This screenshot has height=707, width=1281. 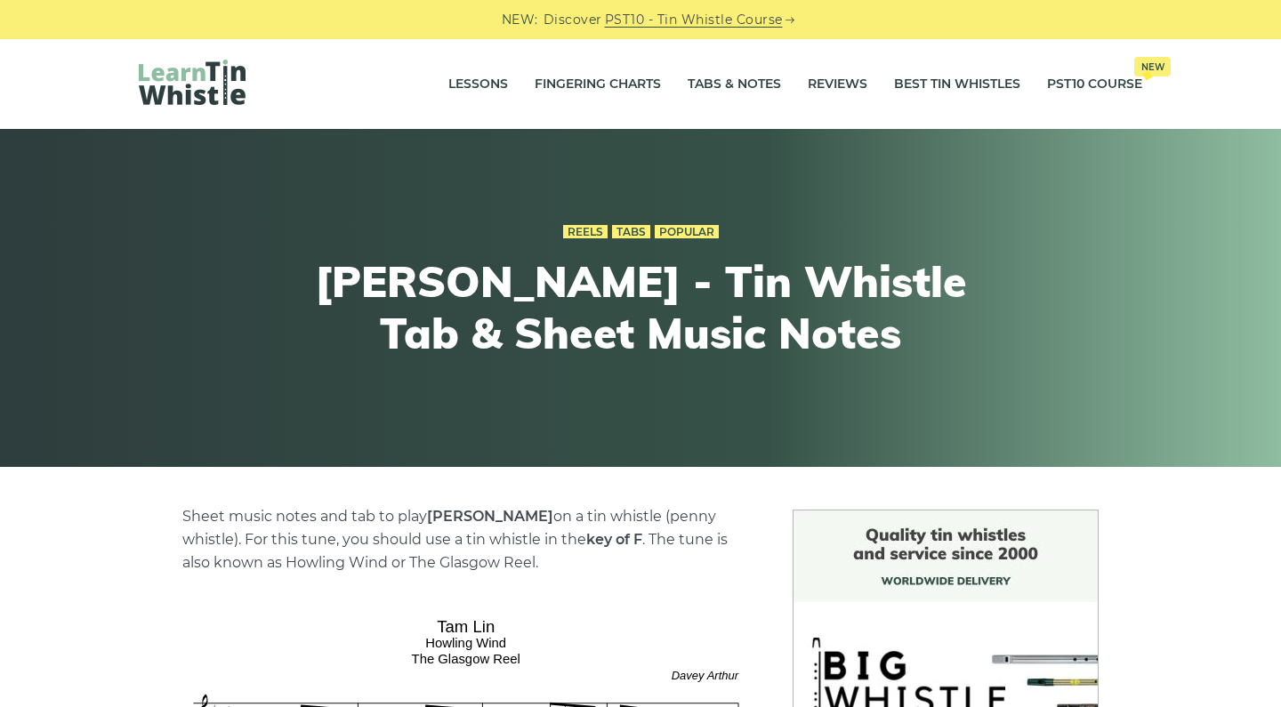 I want to click on a: Best Tin Whistles, so click(x=957, y=85).